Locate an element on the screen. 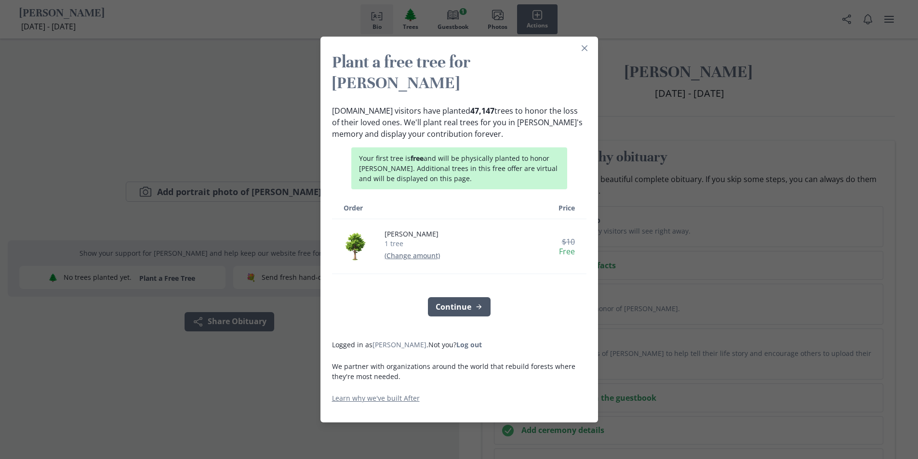  b: 47,147 is located at coordinates (482, 111).